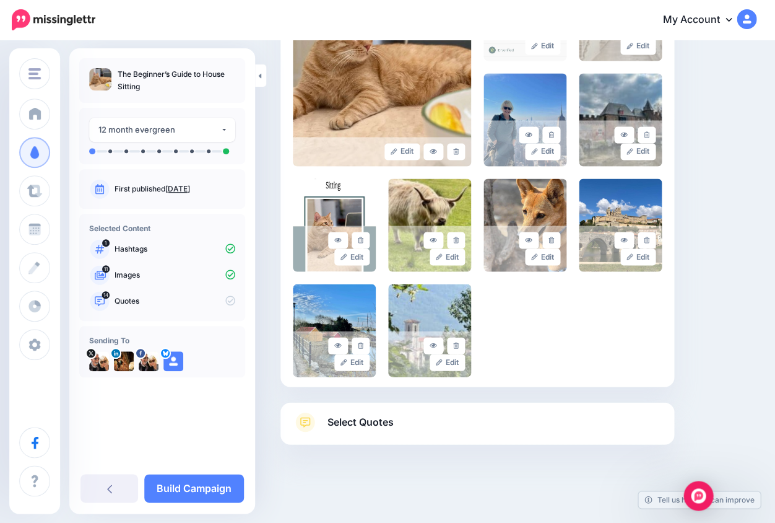  Describe the element at coordinates (35, 74) in the screenshot. I see `img: menu.png` at that location.